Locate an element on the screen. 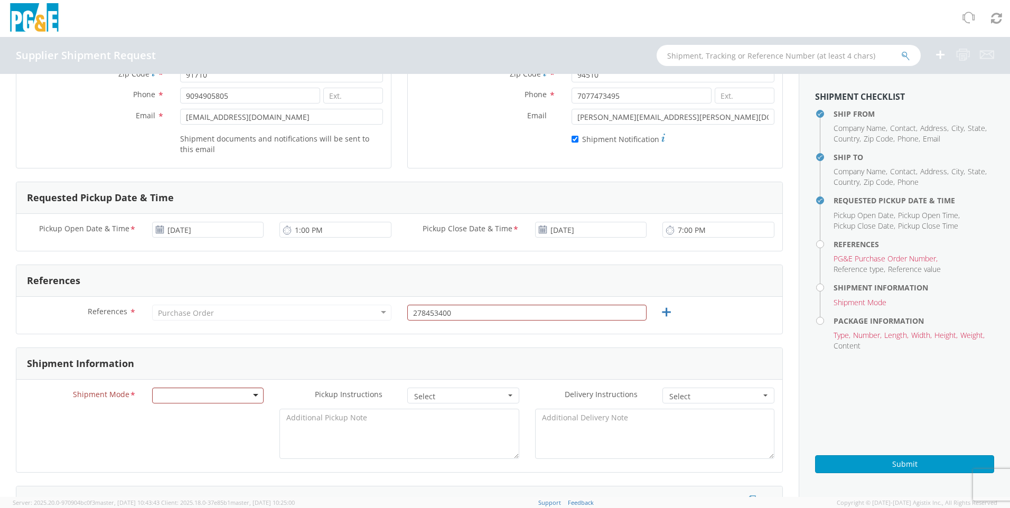  span: Pickup Open Date is located at coordinates (863, 215).